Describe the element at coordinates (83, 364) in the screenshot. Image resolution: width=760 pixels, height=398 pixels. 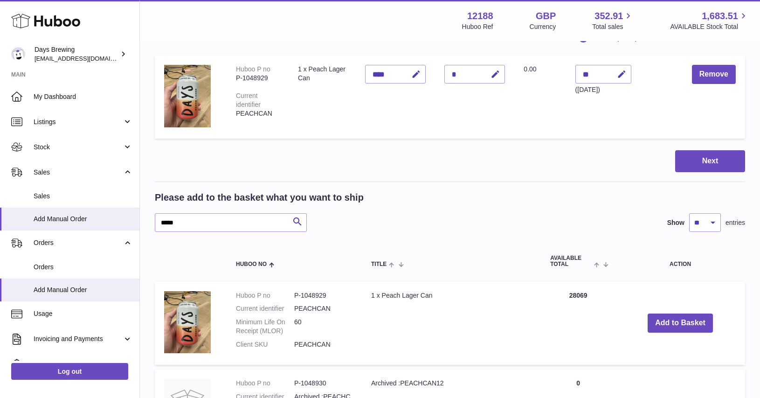
I see `span: Cases` at that location.